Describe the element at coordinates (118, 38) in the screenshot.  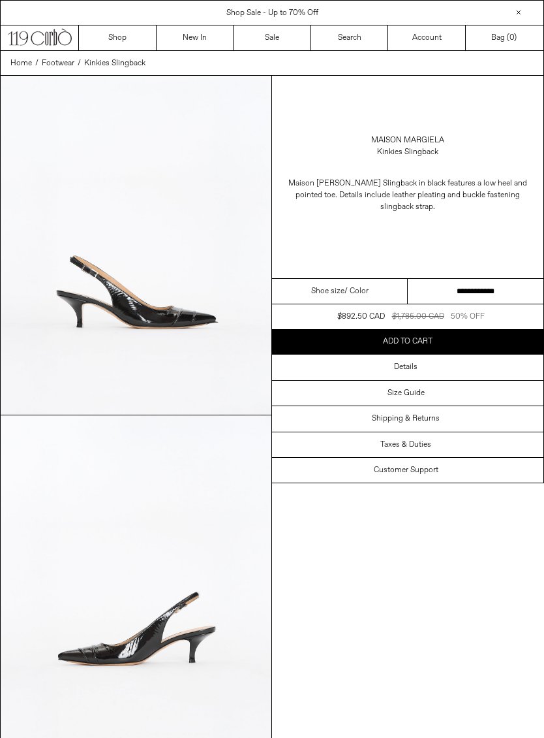
I see `a: Shop` at that location.